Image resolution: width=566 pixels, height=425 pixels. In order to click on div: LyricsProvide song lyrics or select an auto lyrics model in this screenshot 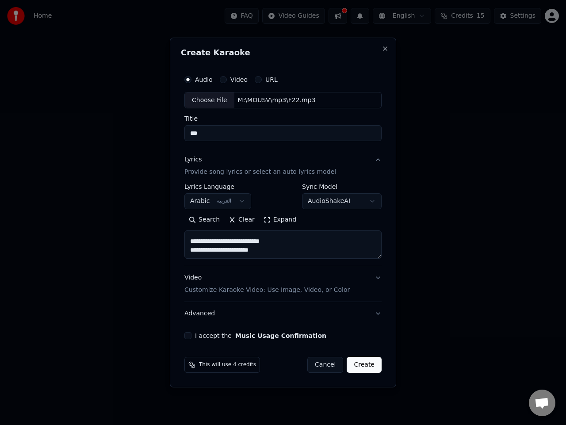, I will do `click(283, 225)`.